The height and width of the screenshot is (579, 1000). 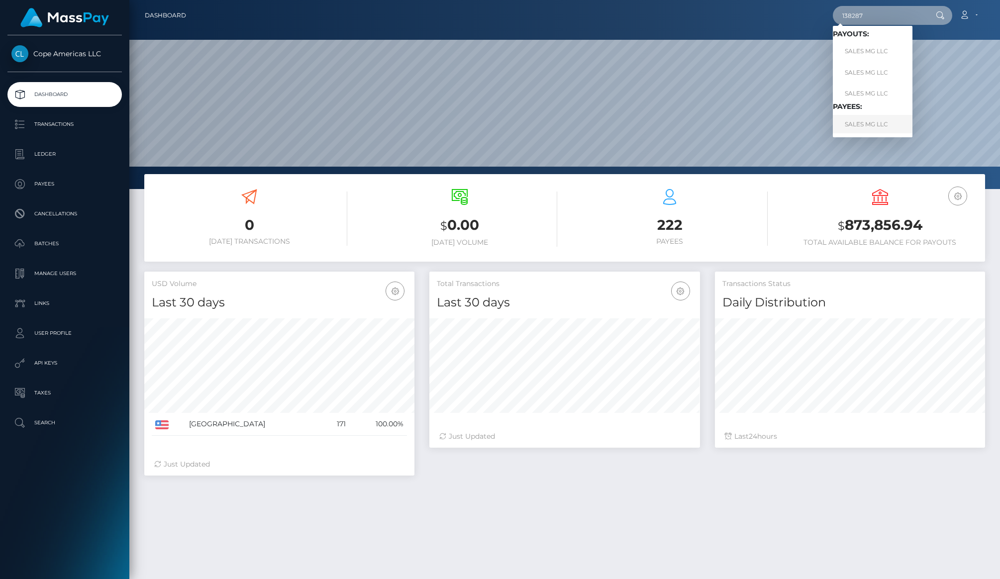 I want to click on h3: 0, so click(x=249, y=225).